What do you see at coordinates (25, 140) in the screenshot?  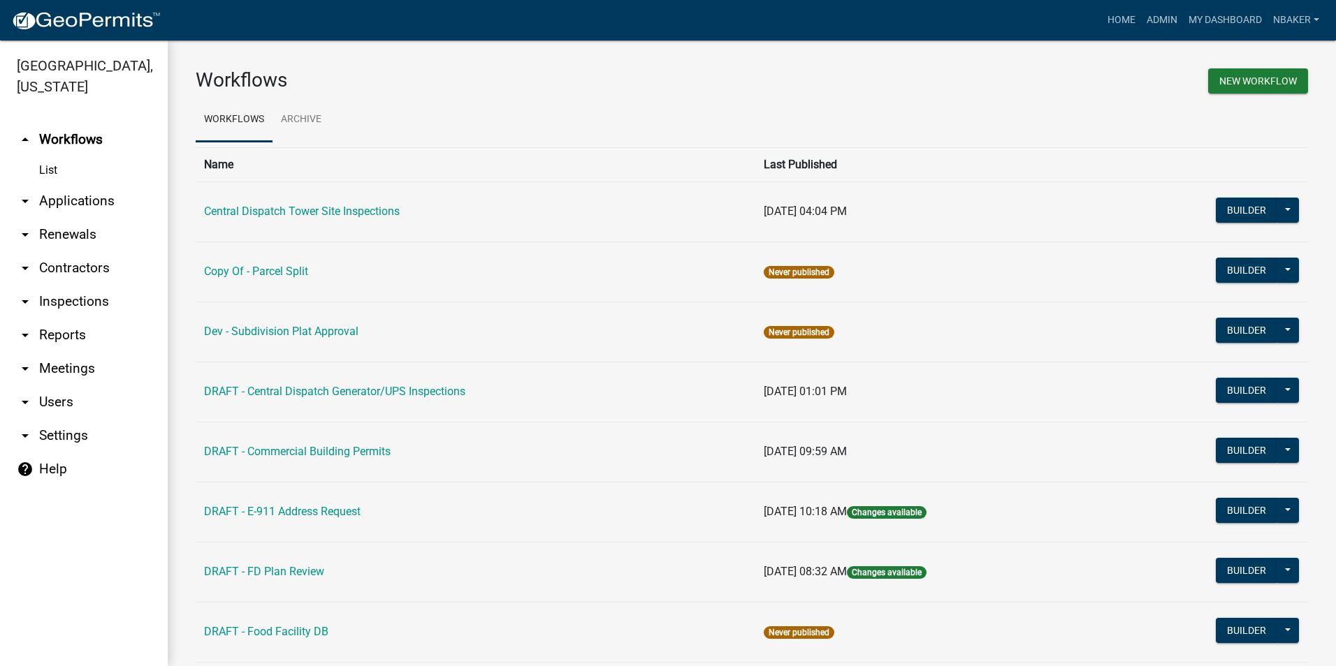 I see `i: arrow_drop_up` at bounding box center [25, 140].